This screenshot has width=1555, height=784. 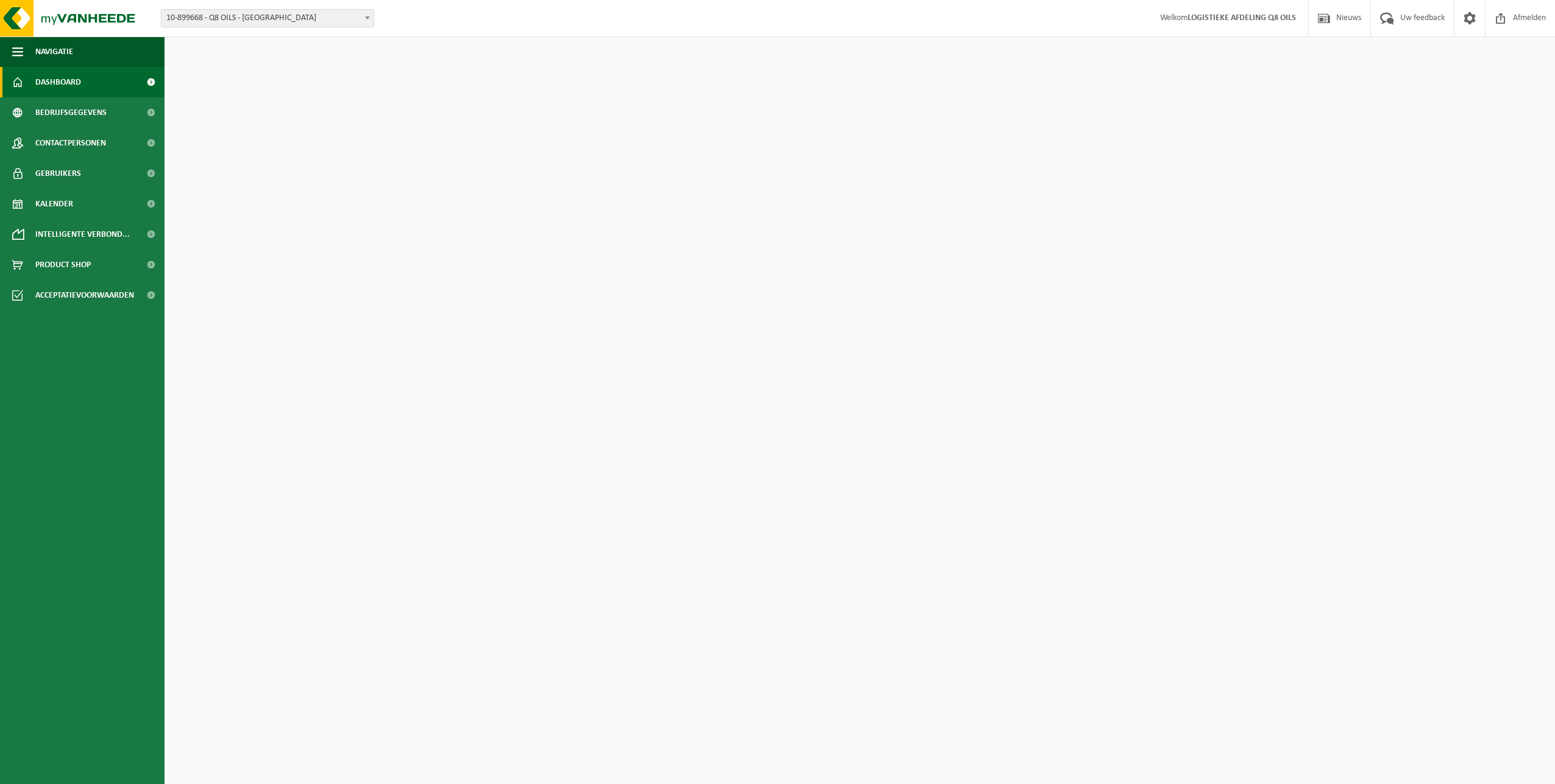 What do you see at coordinates (84, 296) in the screenshot?
I see `span: Acceptatievoorwaarden` at bounding box center [84, 296].